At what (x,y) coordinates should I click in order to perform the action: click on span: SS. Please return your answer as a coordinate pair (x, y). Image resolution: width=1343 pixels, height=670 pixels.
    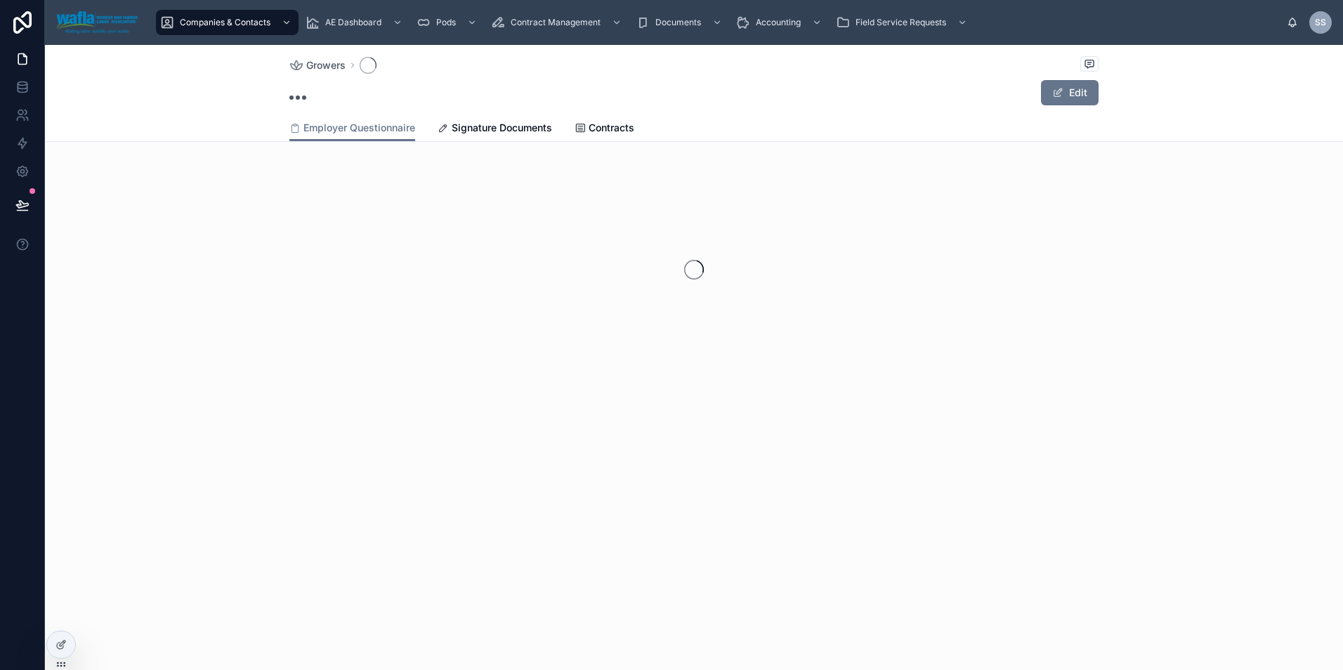
    Looking at the image, I should click on (1321, 22).